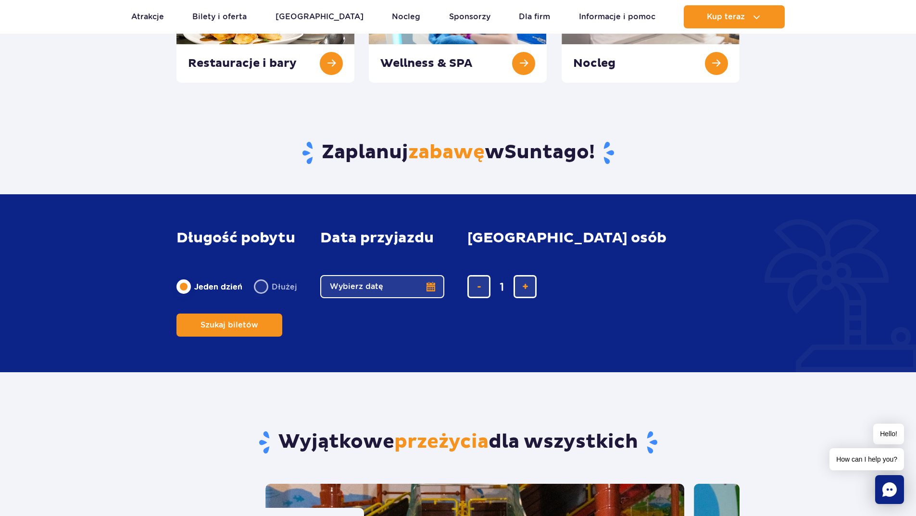 The height and width of the screenshot is (516, 916). I want to click on a: Sponsorzy, so click(470, 17).